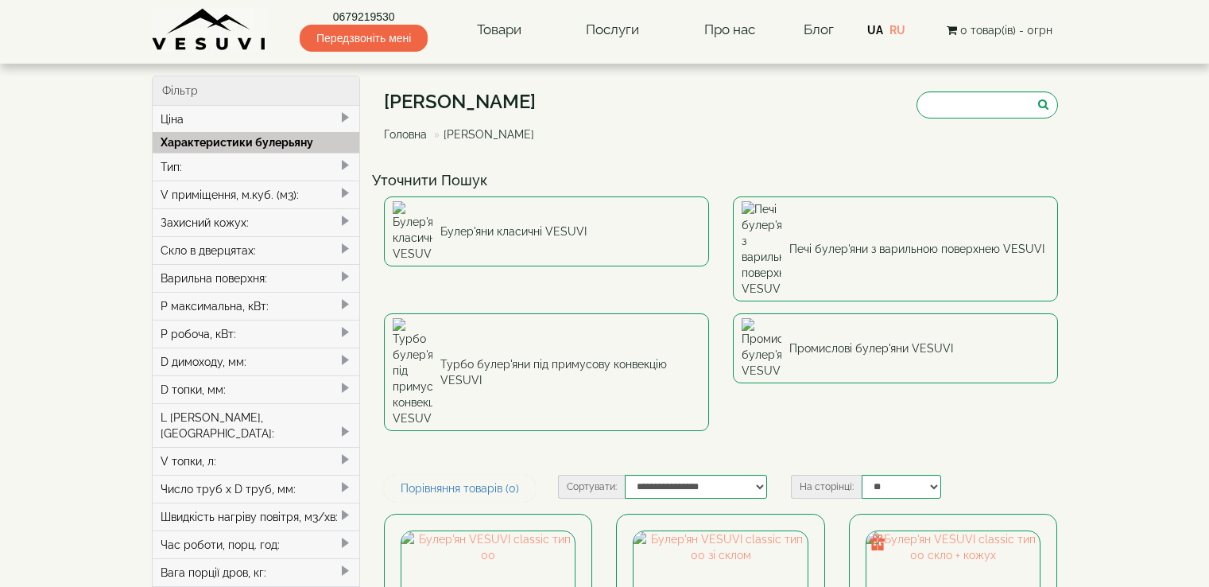  I want to click on div: Захисний кожух:, so click(256, 222).